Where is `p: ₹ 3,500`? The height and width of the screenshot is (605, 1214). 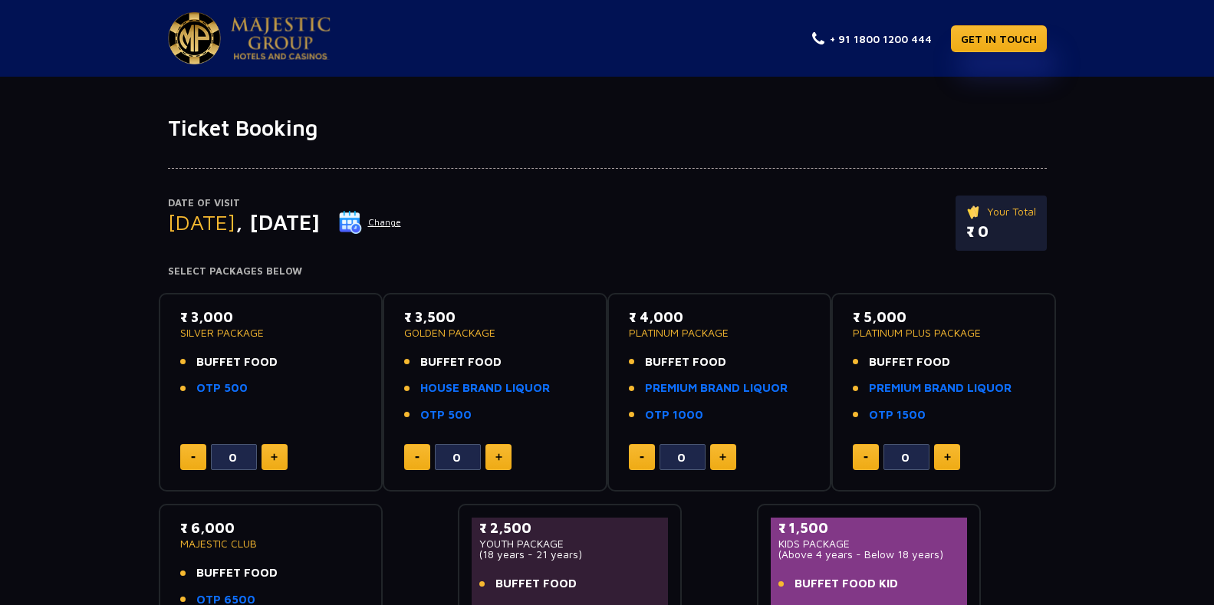
p: ₹ 3,500 is located at coordinates (495, 317).